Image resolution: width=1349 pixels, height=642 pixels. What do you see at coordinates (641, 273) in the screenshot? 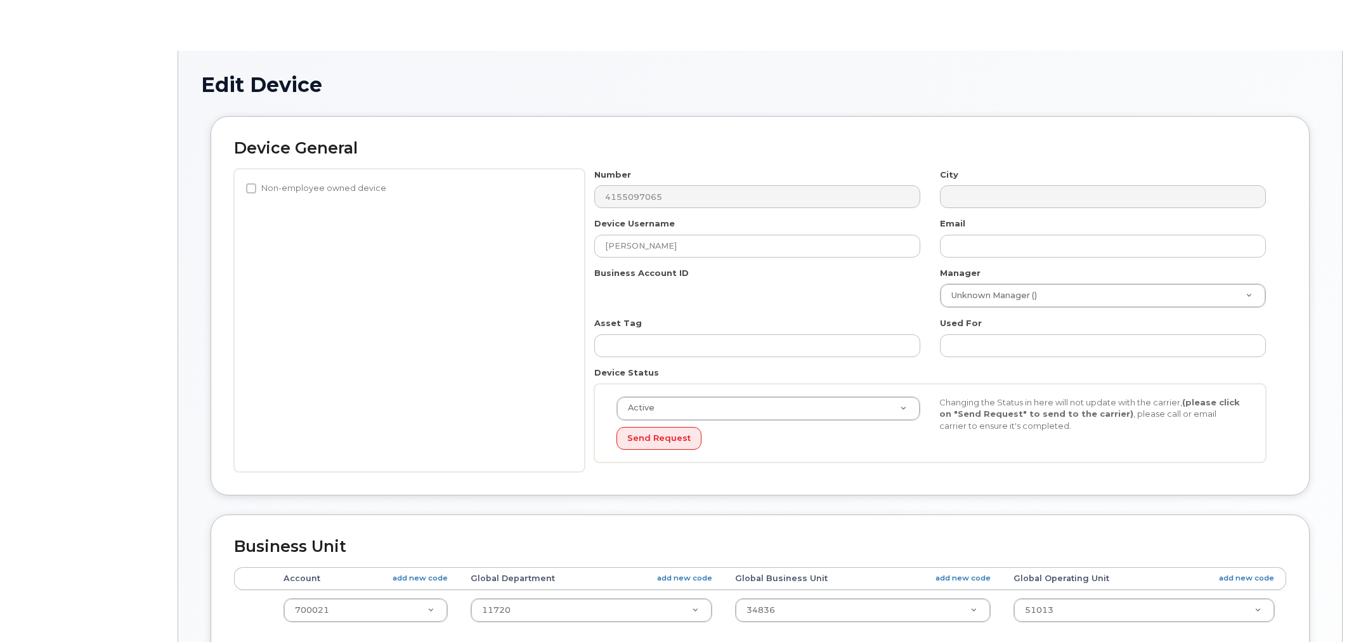
I see `label: Business Account ID` at bounding box center [641, 273].